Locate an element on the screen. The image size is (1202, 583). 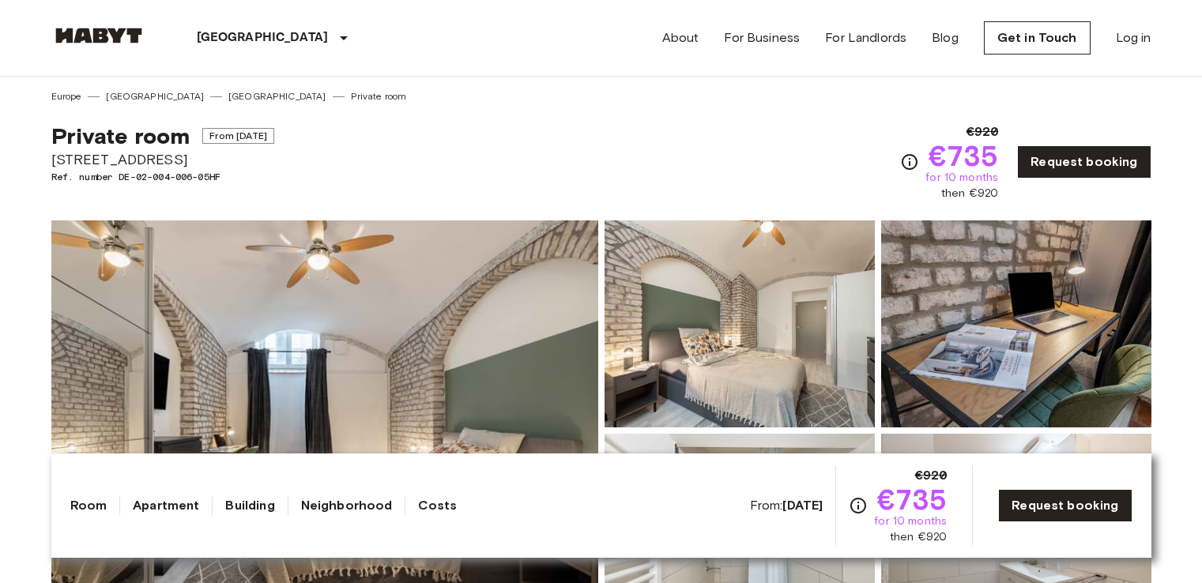
a: Room is located at coordinates (89, 506).